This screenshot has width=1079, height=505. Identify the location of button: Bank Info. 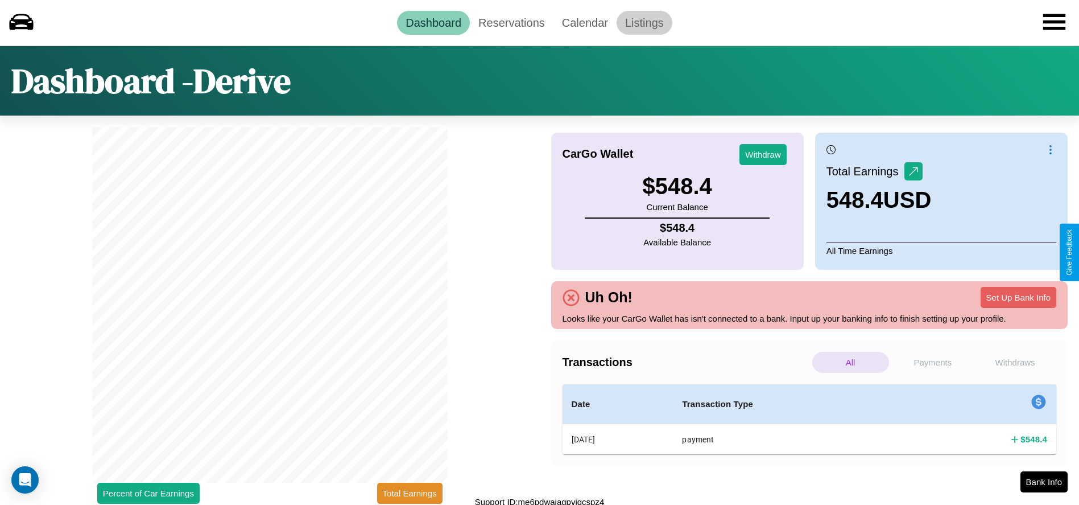
(1044, 481).